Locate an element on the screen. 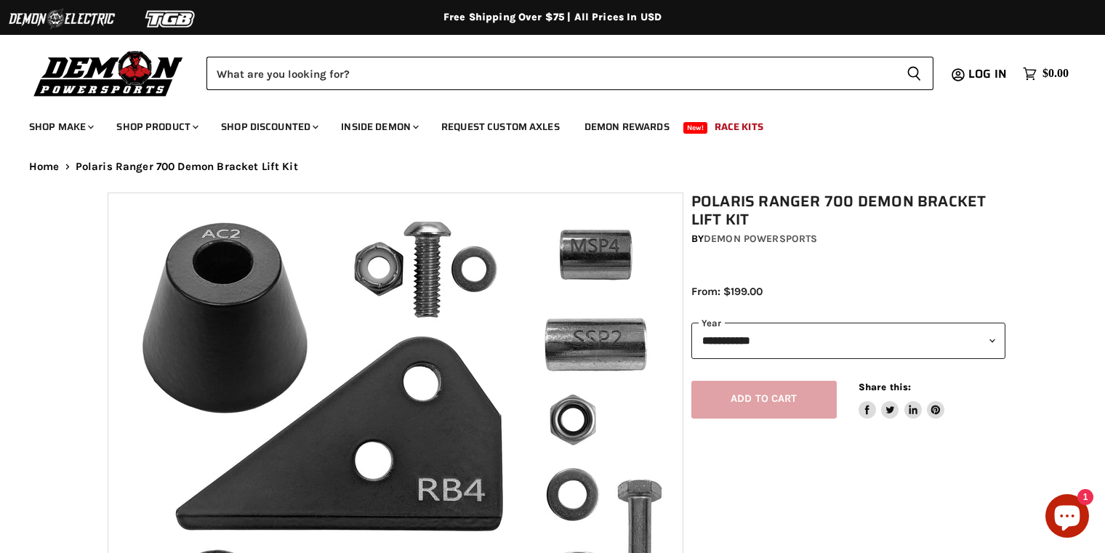  ul: Main menu is located at coordinates (542, 124).